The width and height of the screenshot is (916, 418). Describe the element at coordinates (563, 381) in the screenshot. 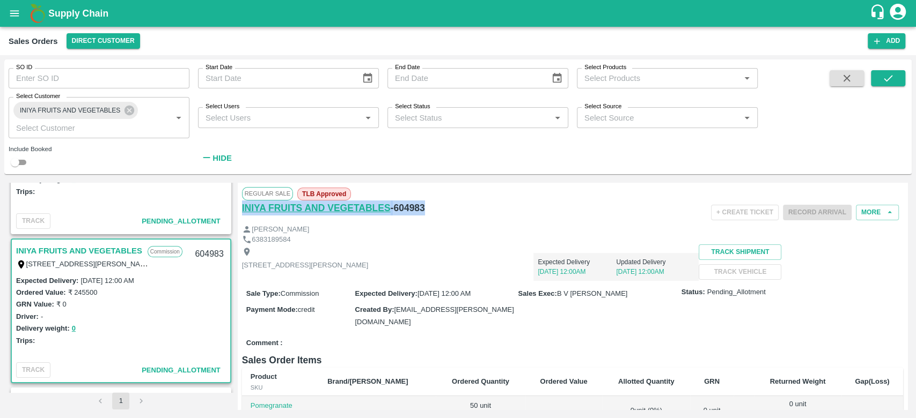

I see `b: Ordered Value` at that location.